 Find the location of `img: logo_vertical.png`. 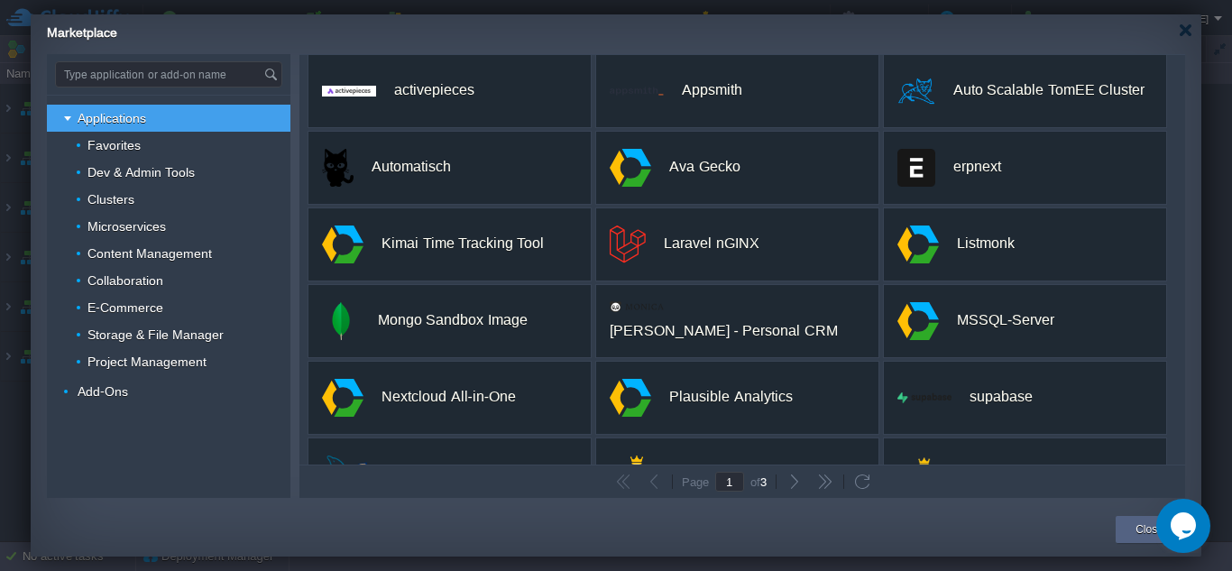

img: logo_vertical.png is located at coordinates (637, 307).